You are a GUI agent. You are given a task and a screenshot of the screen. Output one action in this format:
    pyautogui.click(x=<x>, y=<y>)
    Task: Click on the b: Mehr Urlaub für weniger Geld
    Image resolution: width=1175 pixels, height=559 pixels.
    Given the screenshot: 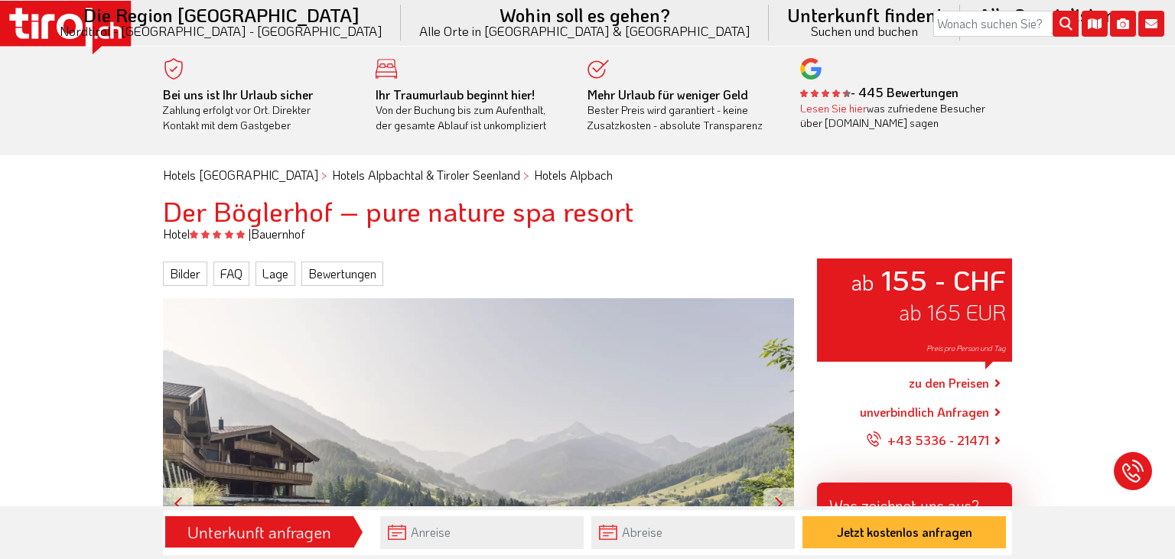 What is the action you would take?
    pyautogui.click(x=668, y=94)
    